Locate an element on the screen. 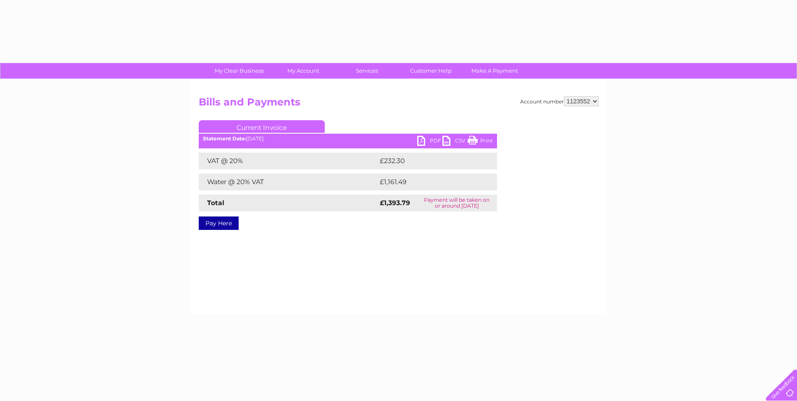  b: Statement Date: is located at coordinates (224, 138).